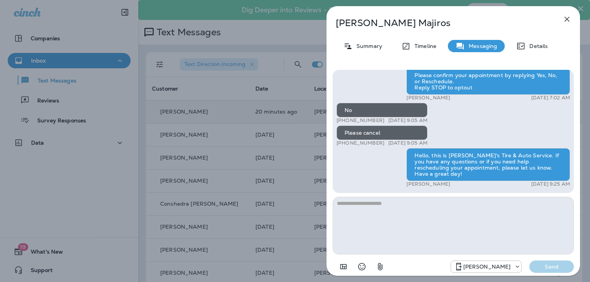  What do you see at coordinates (423, 46) in the screenshot?
I see `p: Timeline` at bounding box center [423, 46].